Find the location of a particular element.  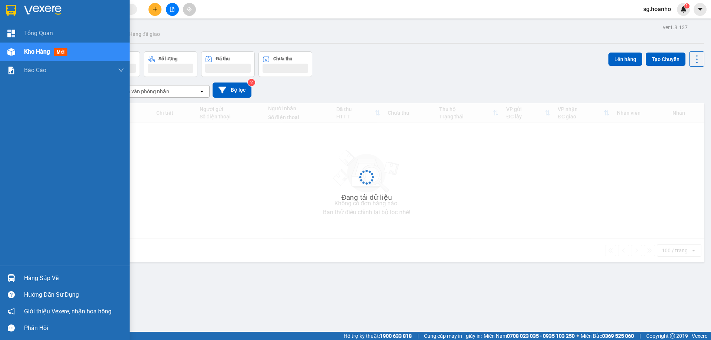

img: icon-new-feature is located at coordinates (684, 9).